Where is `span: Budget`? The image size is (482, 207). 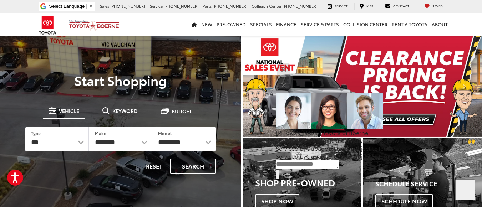 span: Budget is located at coordinates (182, 111).